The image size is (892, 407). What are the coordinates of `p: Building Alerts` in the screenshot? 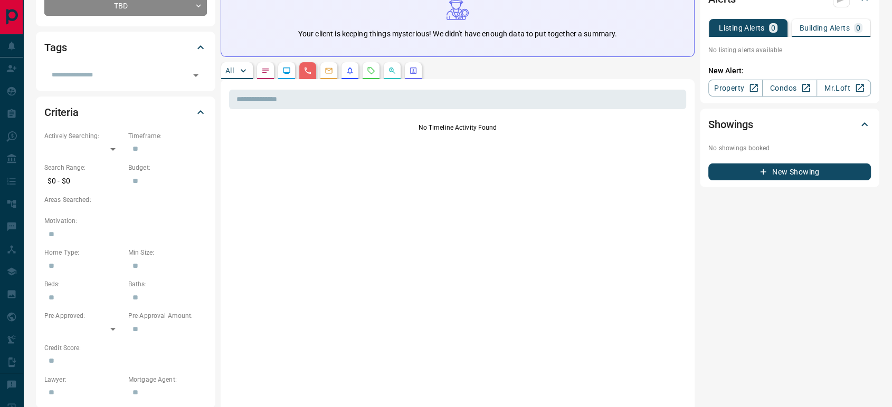 It's located at (824, 28).